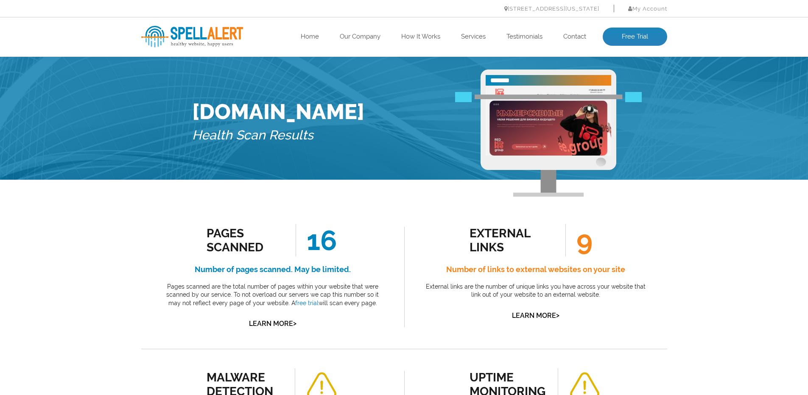 The height and width of the screenshot is (395, 808). What do you see at coordinates (278, 135) in the screenshot?
I see `h5: Health Scan Results` at bounding box center [278, 135].